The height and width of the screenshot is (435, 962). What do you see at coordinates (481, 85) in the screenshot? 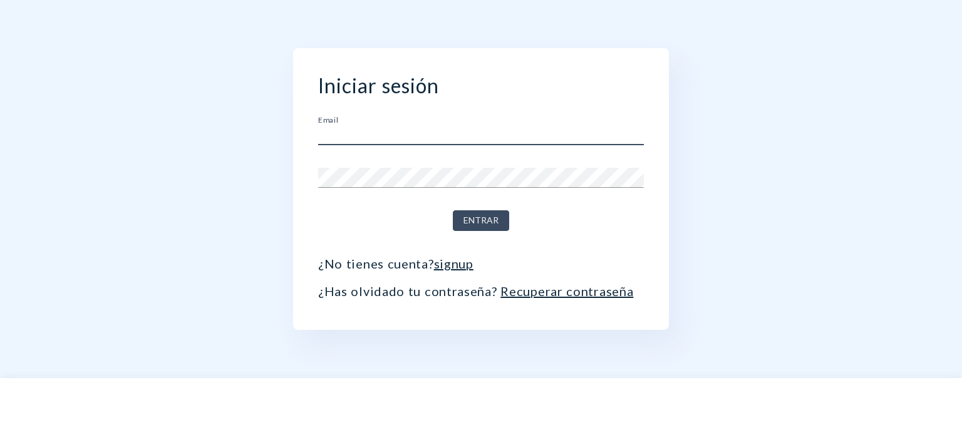
I see `h2: Iniciar sesión` at bounding box center [481, 85].